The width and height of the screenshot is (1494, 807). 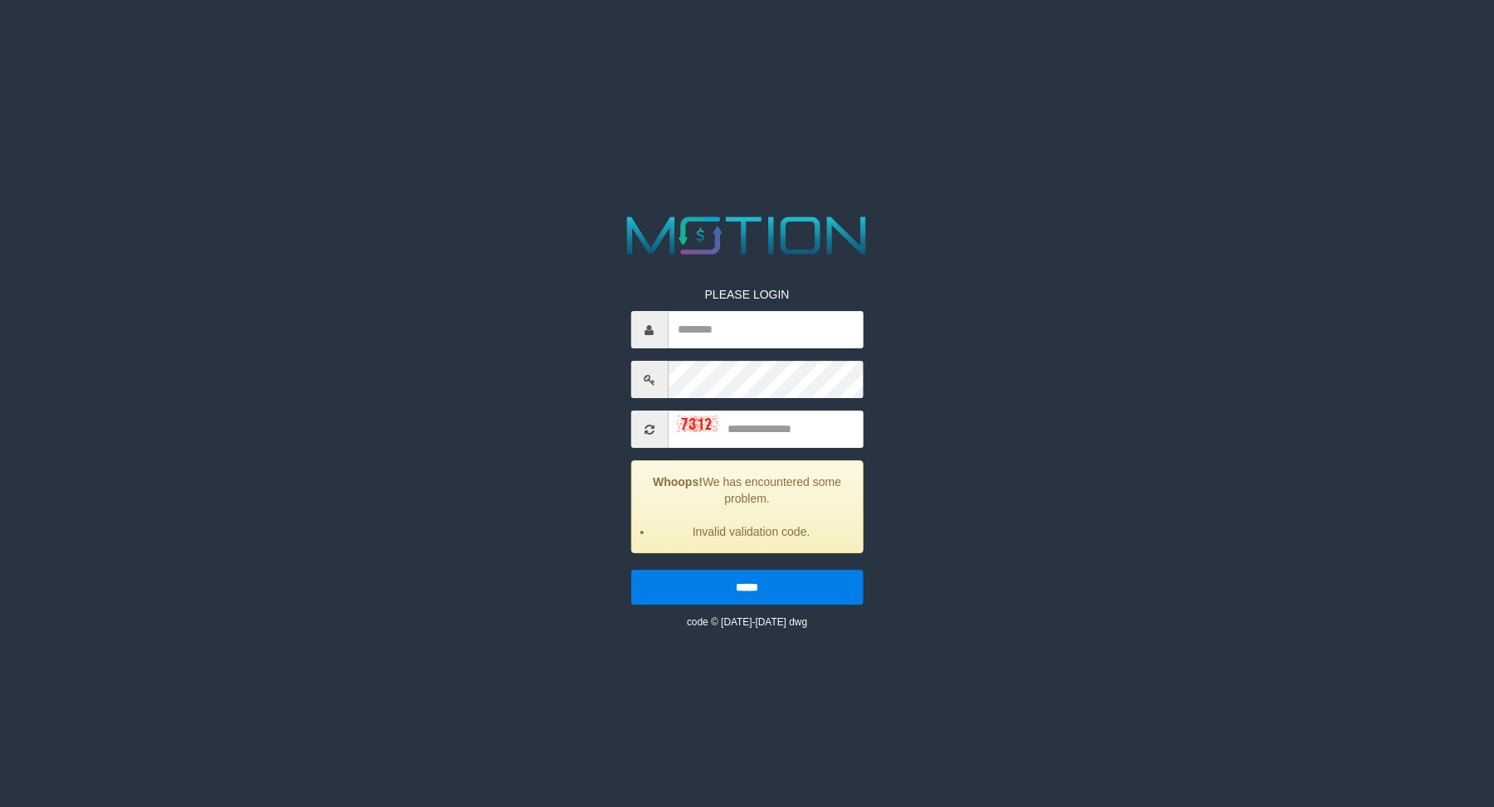 I want to click on div: We has encountered some problem., so click(x=747, y=507).